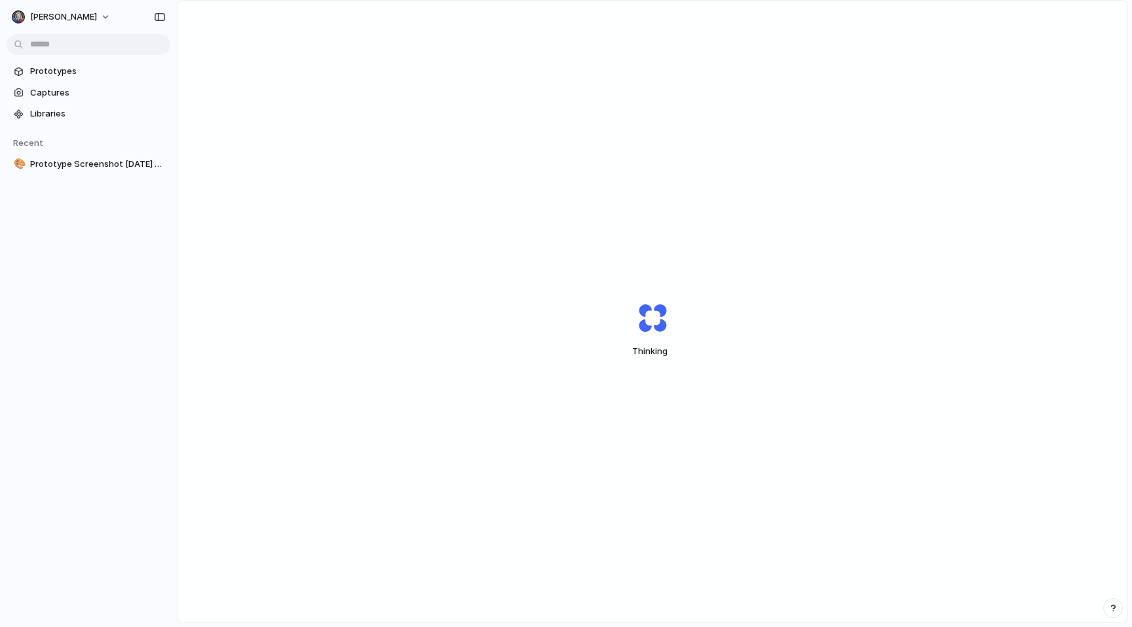  Describe the element at coordinates (28, 143) in the screenshot. I see `span: Recent` at that location.